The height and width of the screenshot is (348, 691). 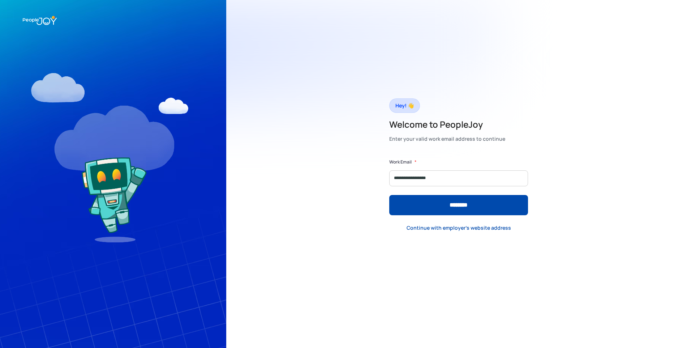 I want to click on form: Form, so click(x=458, y=186).